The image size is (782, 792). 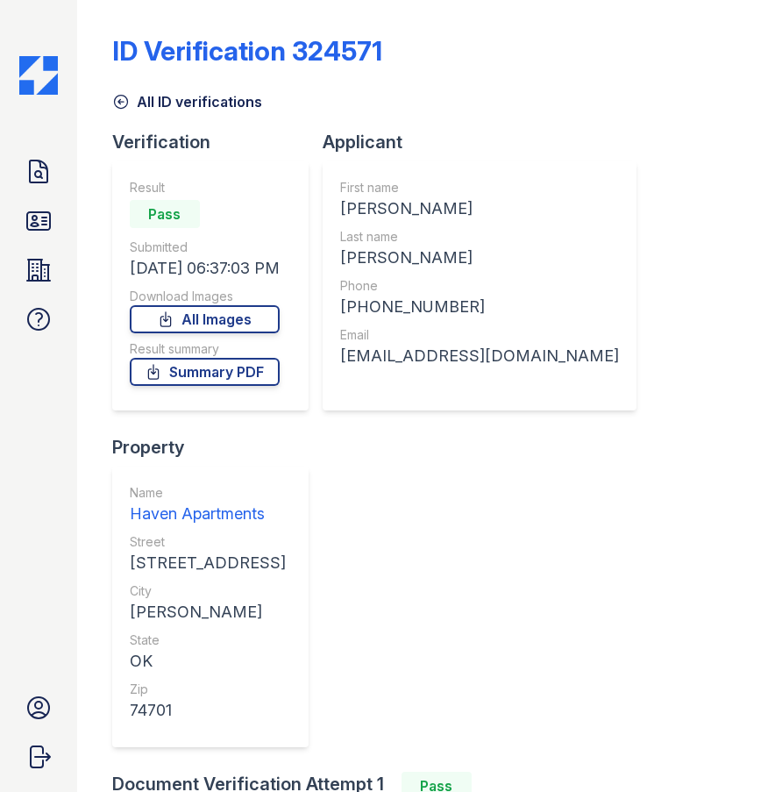 I want to click on div: 74701, so click(x=208, y=710).